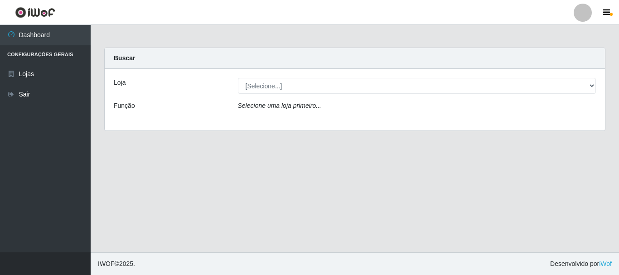 The height and width of the screenshot is (275, 619). I want to click on strong: Buscar, so click(124, 58).